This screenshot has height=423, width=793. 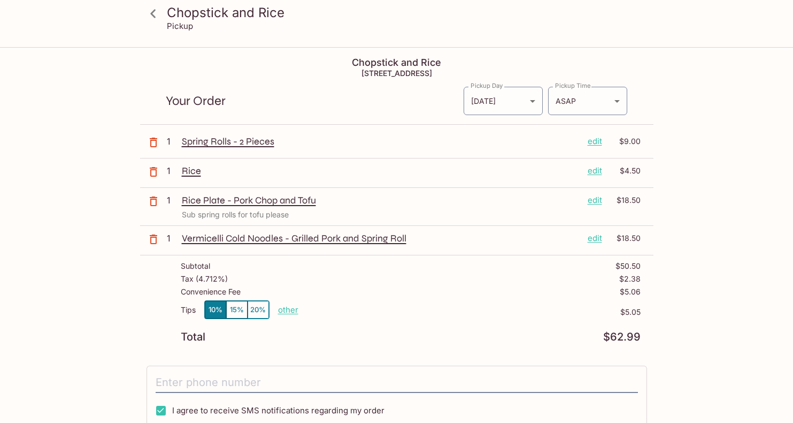 I want to click on button: other, so click(x=288, y=309).